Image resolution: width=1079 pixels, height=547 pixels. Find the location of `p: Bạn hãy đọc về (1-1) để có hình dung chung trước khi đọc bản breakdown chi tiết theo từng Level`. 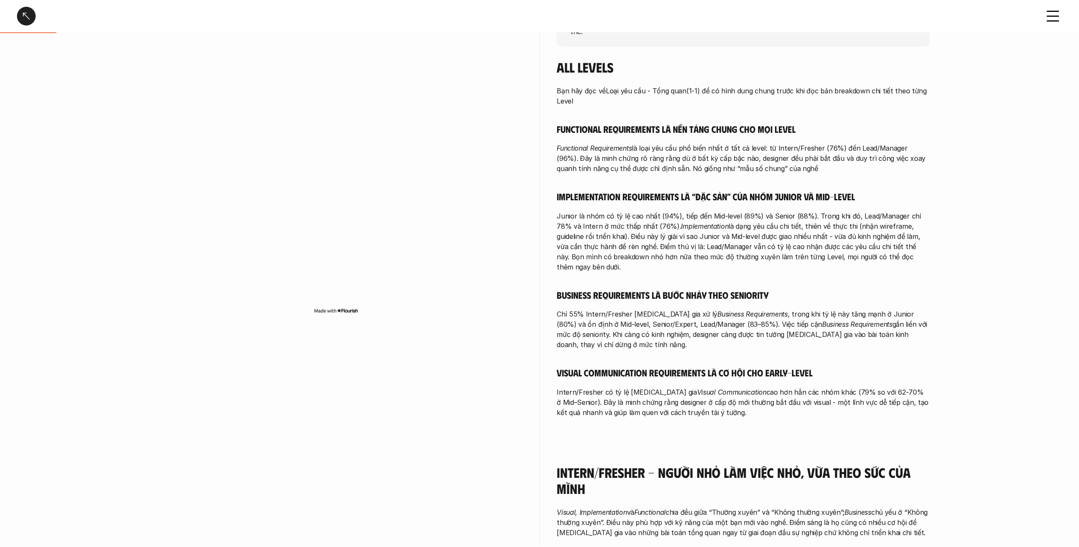

p: Bạn hãy đọc về (1-1) để có hình dung chung trước khi đọc bản breakdown chi tiết theo từng Level is located at coordinates (743, 96).